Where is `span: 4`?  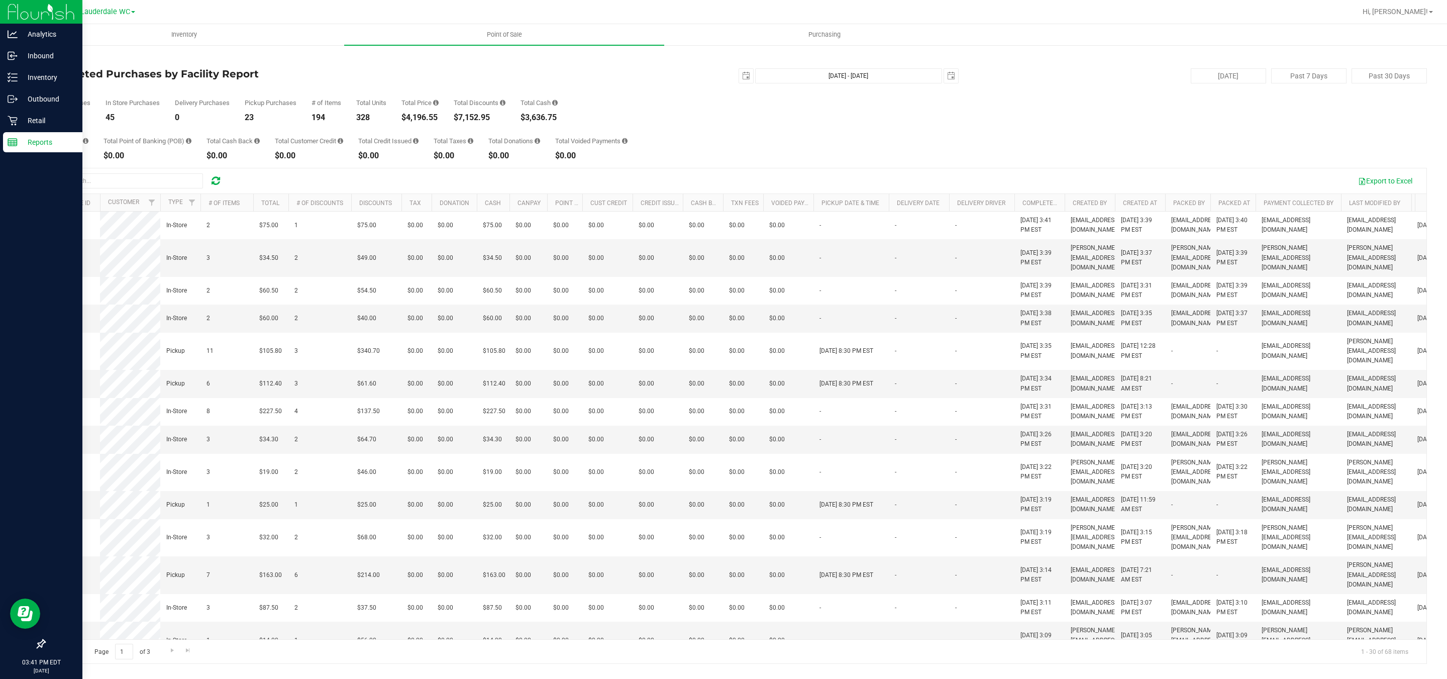
span: 4 is located at coordinates (296, 411).